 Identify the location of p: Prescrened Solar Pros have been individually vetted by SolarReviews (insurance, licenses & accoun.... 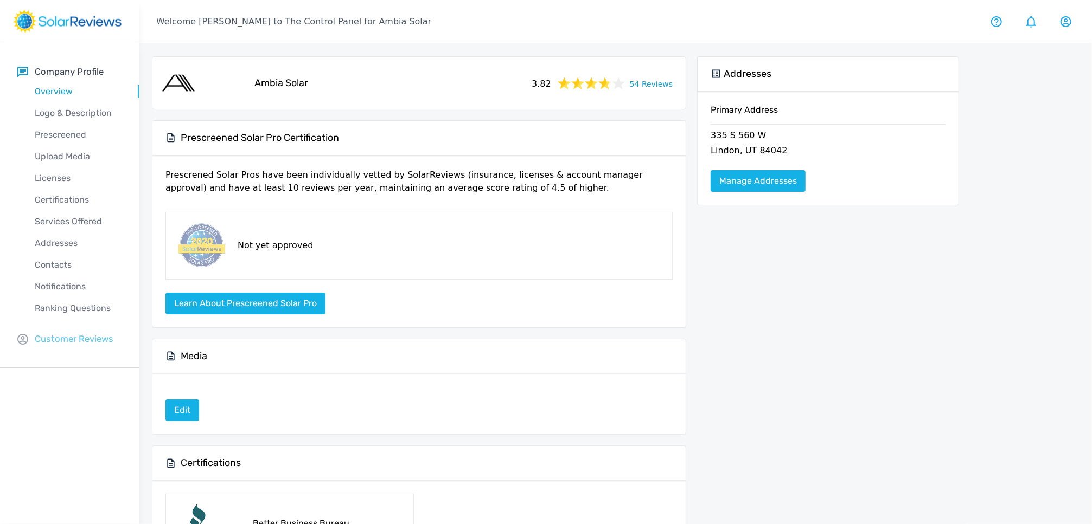
(419, 186).